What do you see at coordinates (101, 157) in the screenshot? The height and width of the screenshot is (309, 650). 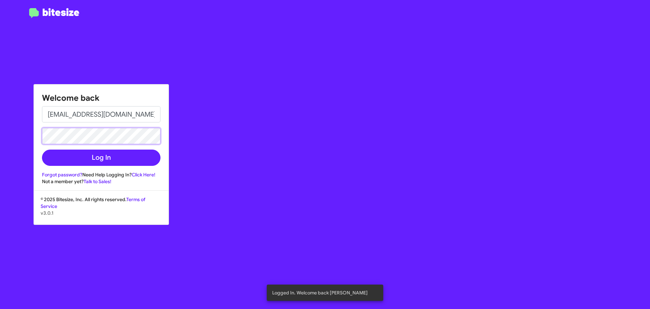 I see `button: Log In` at bounding box center [101, 157].